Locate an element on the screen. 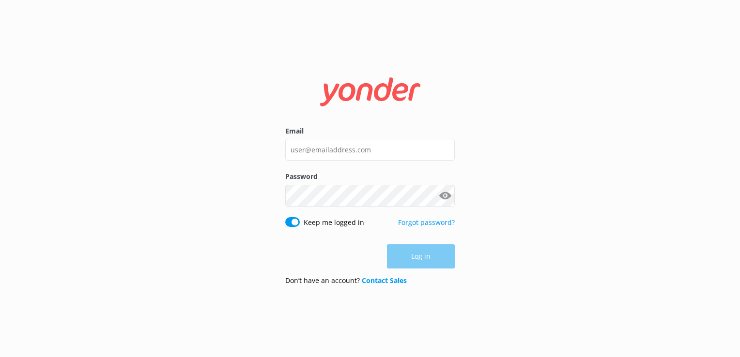 This screenshot has width=740, height=357. label: Email is located at coordinates (370, 131).